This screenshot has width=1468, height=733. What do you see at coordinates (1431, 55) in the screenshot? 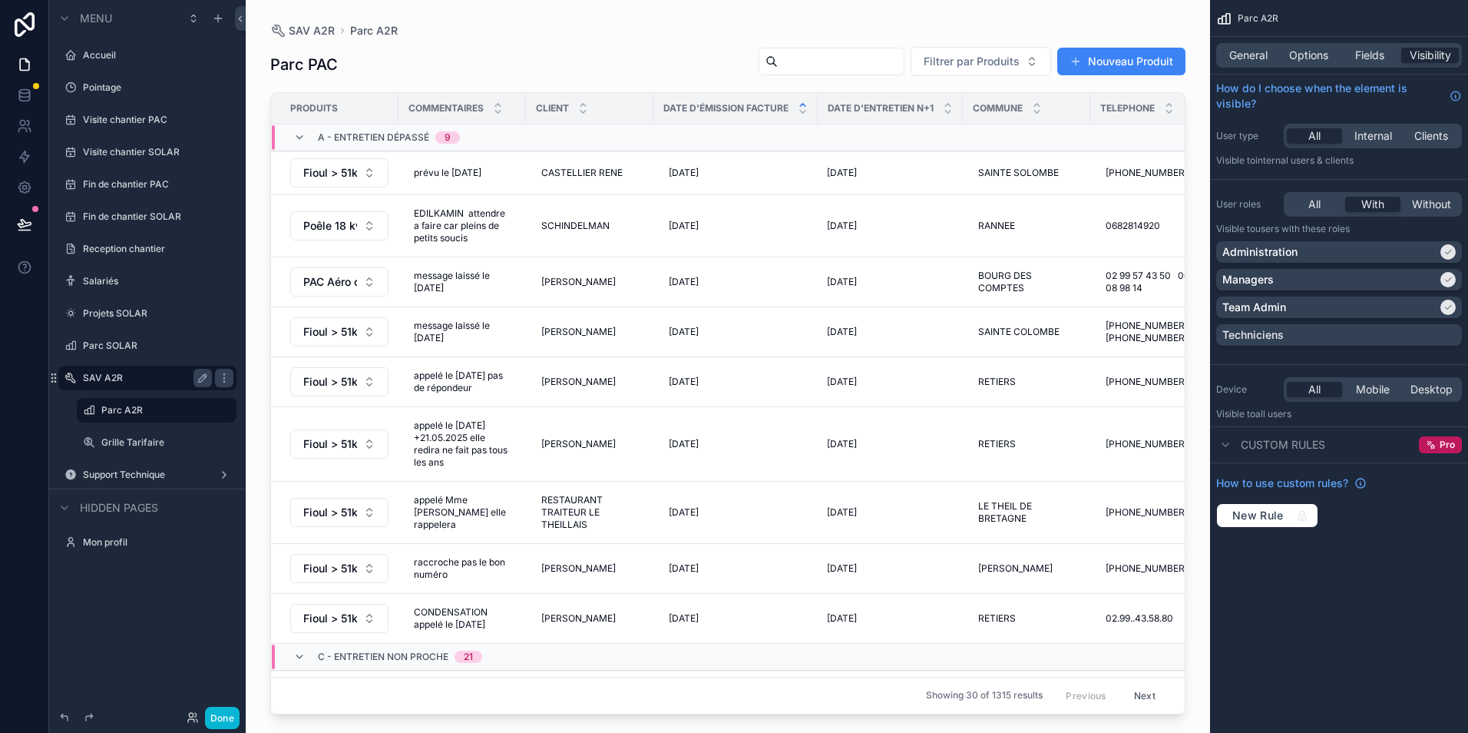
I see `span: Visibility` at bounding box center [1431, 55].